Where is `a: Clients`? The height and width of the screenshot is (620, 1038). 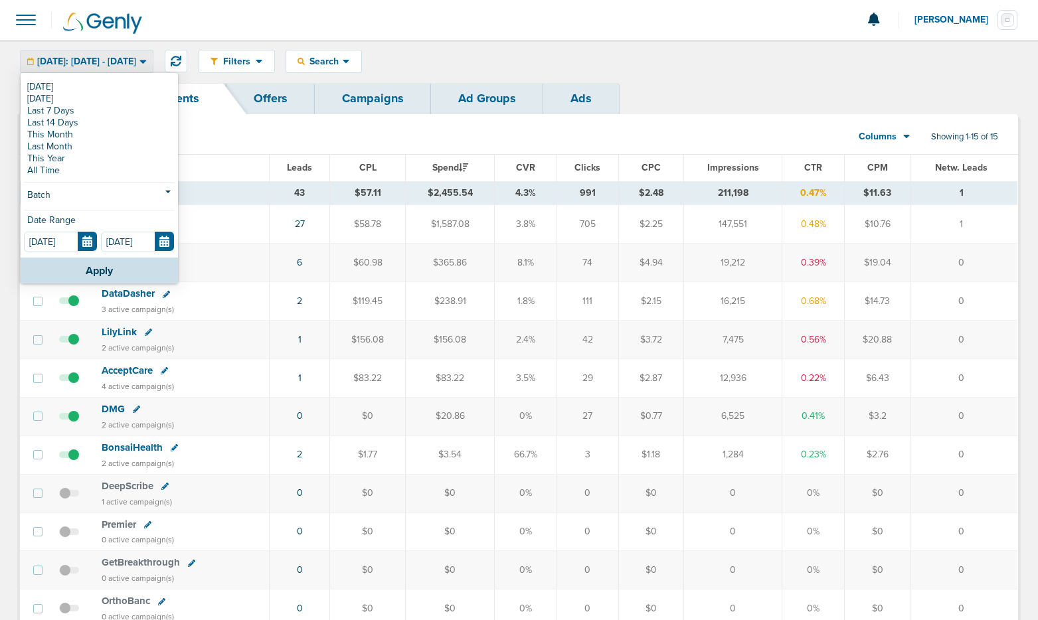 a: Clients is located at coordinates (180, 98).